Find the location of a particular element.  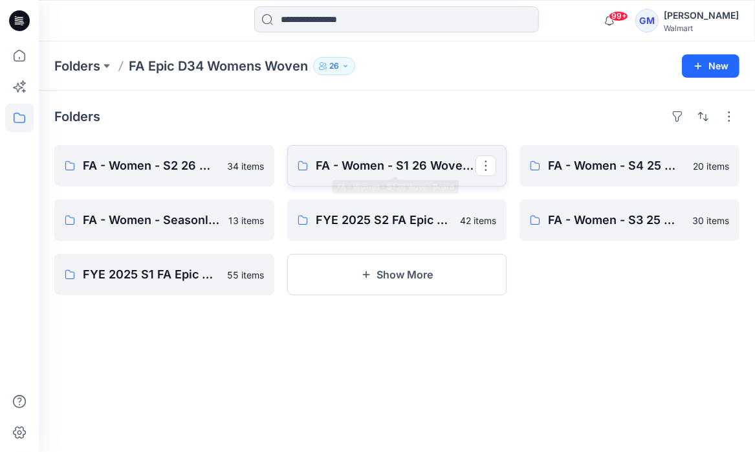

p: 34 items is located at coordinates (245, 166).